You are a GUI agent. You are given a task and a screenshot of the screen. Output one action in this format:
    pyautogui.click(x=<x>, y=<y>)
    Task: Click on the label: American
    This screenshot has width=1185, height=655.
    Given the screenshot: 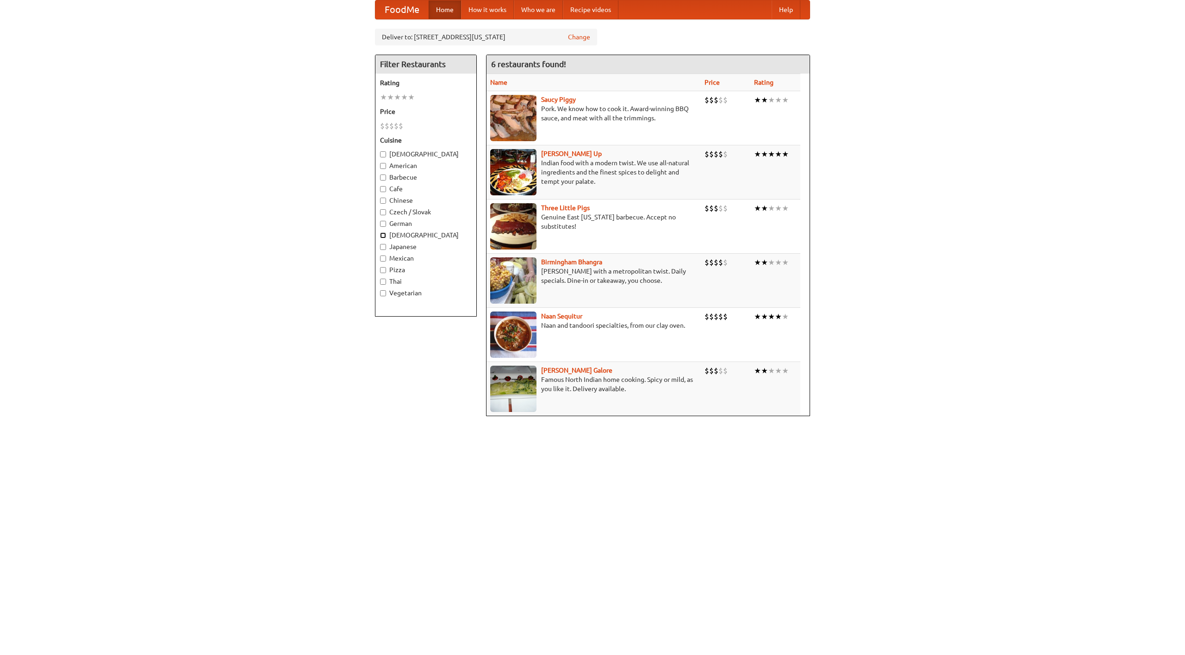 What is the action you would take?
    pyautogui.click(x=426, y=166)
    